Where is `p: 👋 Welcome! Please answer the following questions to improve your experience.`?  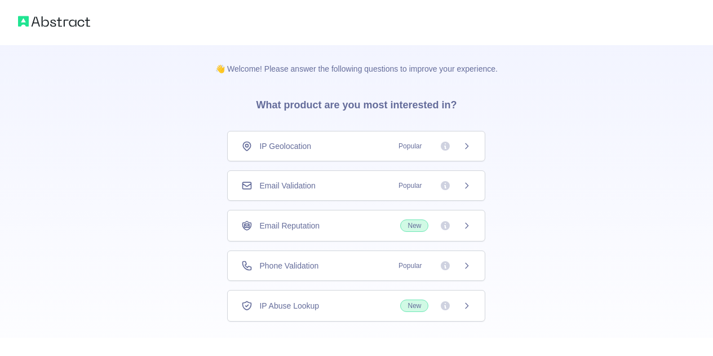 p: 👋 Welcome! Please answer the following questions to improve your experience. is located at coordinates (356, 60).